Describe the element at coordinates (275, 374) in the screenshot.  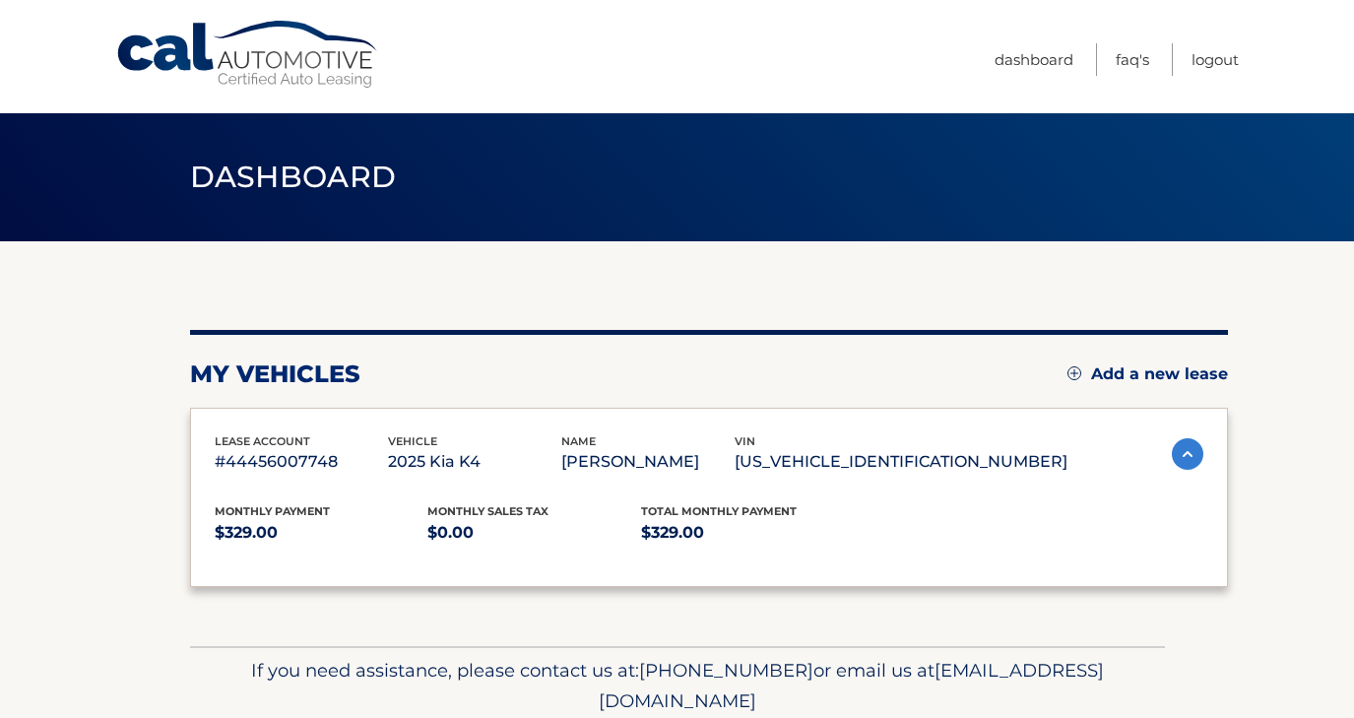
I see `h2: my vehicles` at that location.